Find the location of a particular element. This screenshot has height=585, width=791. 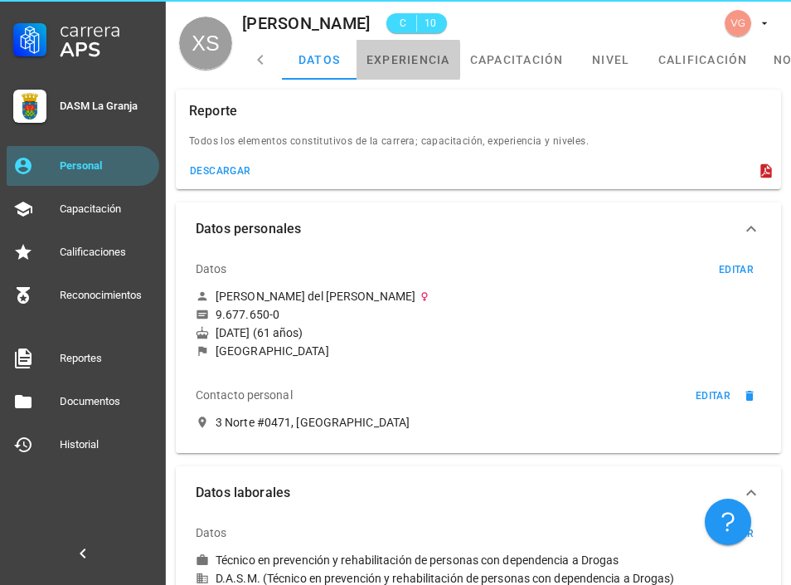

div: Calificaciones is located at coordinates (106, 252).